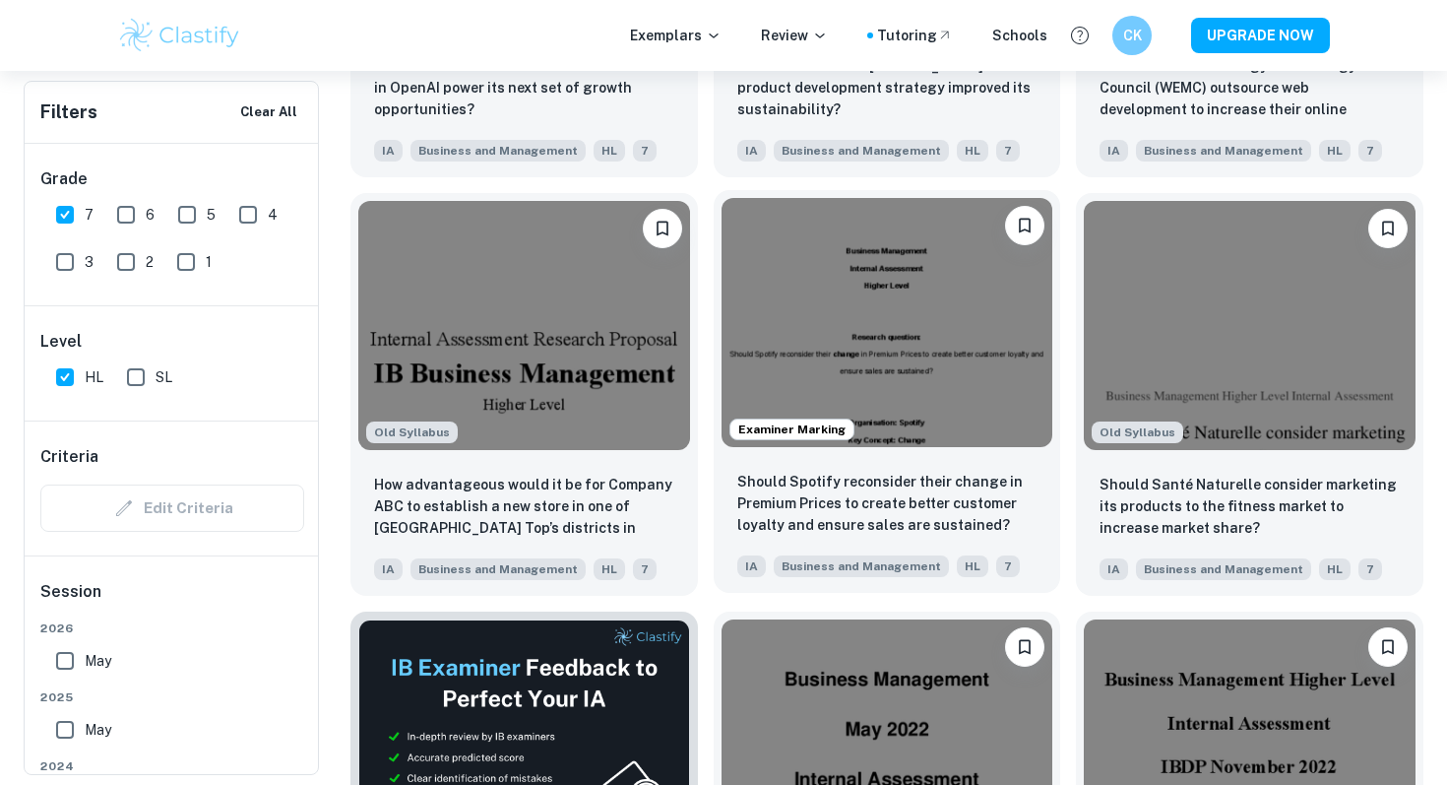  What do you see at coordinates (179, 35) in the screenshot?
I see `a: Clastify logo` at bounding box center [179, 35].